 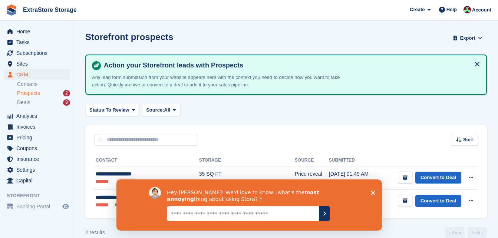 I want to click on span: Status:, so click(x=97, y=110).